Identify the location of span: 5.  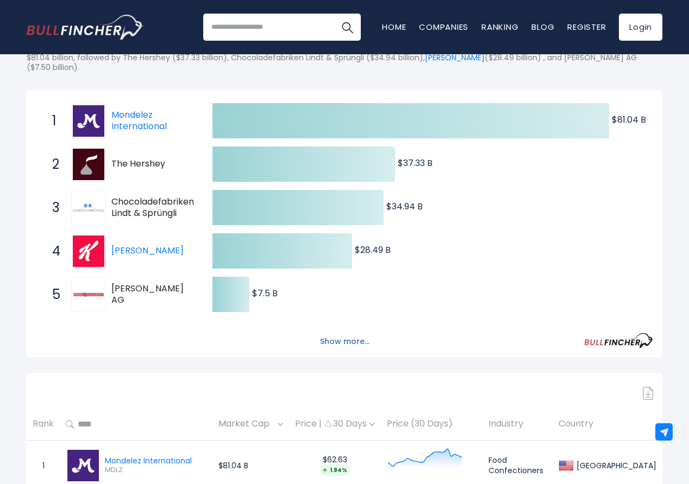
(52, 295).